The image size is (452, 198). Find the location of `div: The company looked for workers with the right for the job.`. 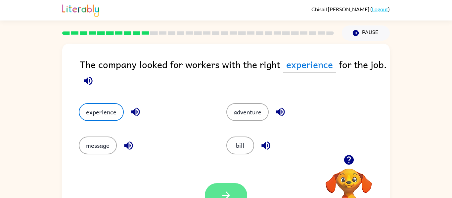

div: The company looked for workers with the right for the job. is located at coordinates (235, 73).